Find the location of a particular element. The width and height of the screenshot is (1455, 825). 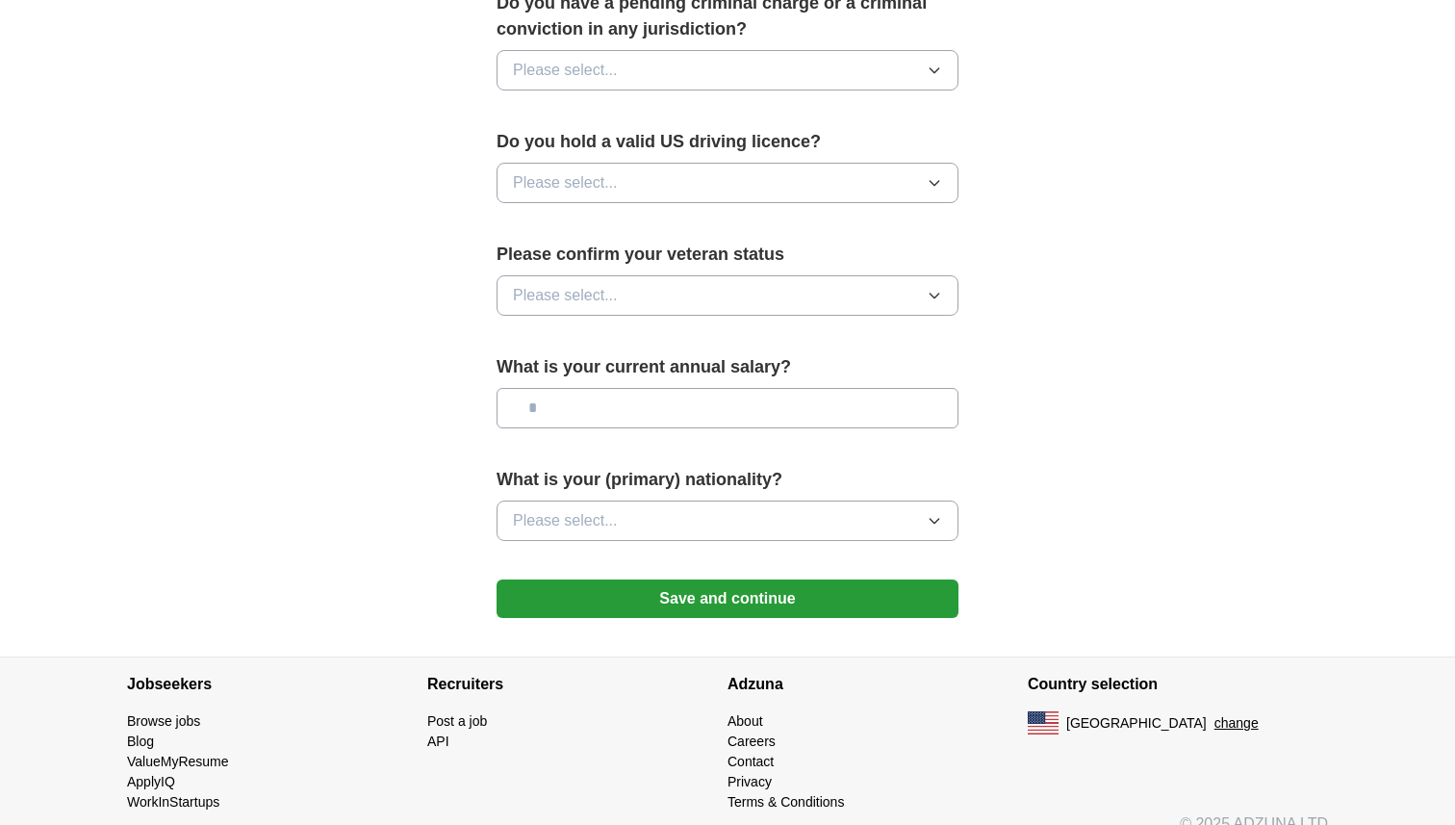

h4: Country selection is located at coordinates (1178, 684).